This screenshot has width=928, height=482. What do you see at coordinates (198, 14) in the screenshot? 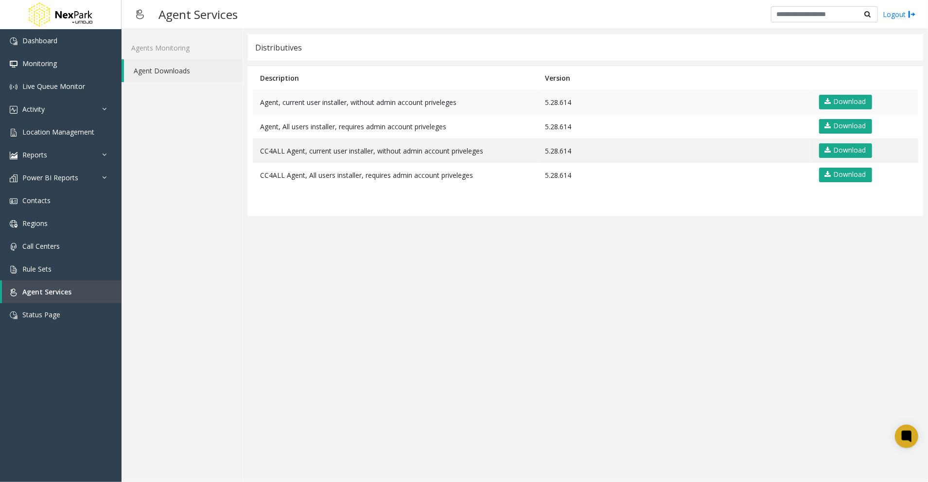
I see `h3: Agent Services` at bounding box center [198, 14].